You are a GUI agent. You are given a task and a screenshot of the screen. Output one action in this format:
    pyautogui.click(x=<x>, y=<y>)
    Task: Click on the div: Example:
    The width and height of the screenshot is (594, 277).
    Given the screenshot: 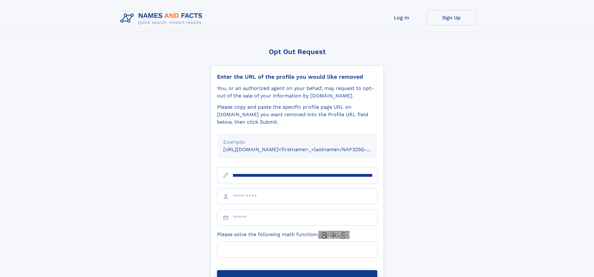 What is the action you would take?
    pyautogui.click(x=297, y=142)
    